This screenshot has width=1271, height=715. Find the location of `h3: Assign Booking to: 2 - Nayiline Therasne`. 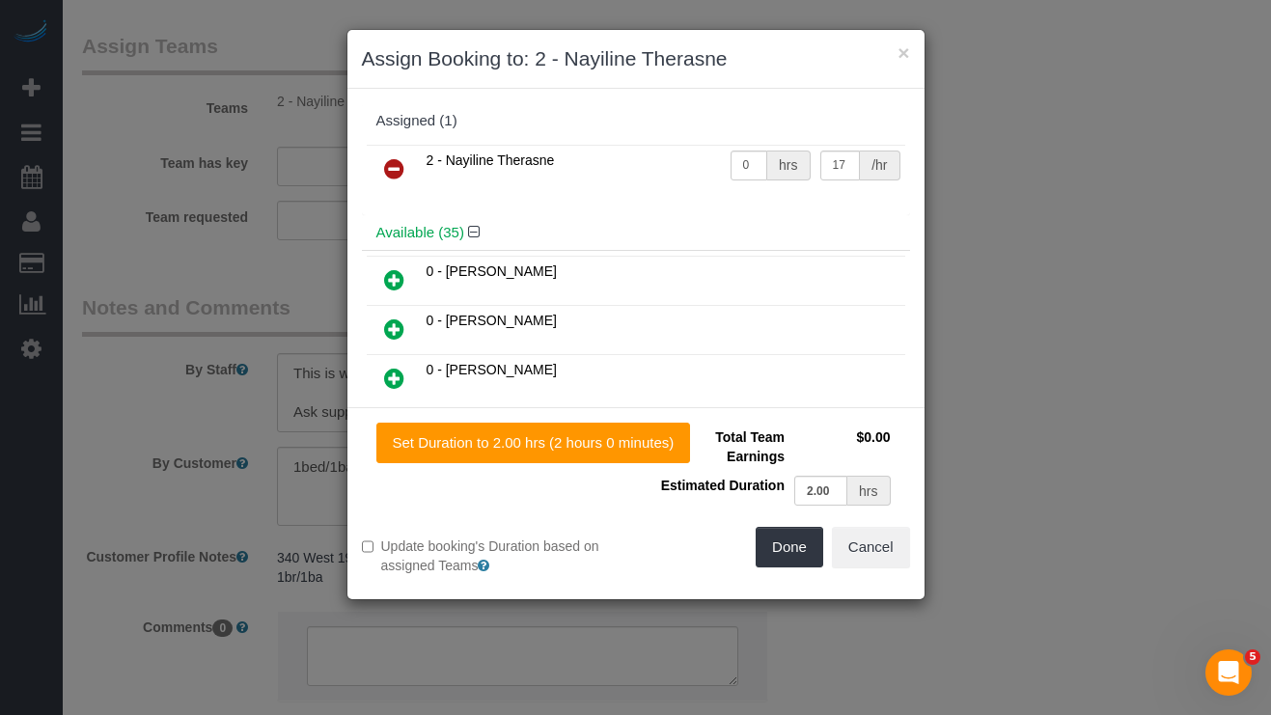

h3: Assign Booking to: 2 - Nayiline Therasne is located at coordinates (636, 59).